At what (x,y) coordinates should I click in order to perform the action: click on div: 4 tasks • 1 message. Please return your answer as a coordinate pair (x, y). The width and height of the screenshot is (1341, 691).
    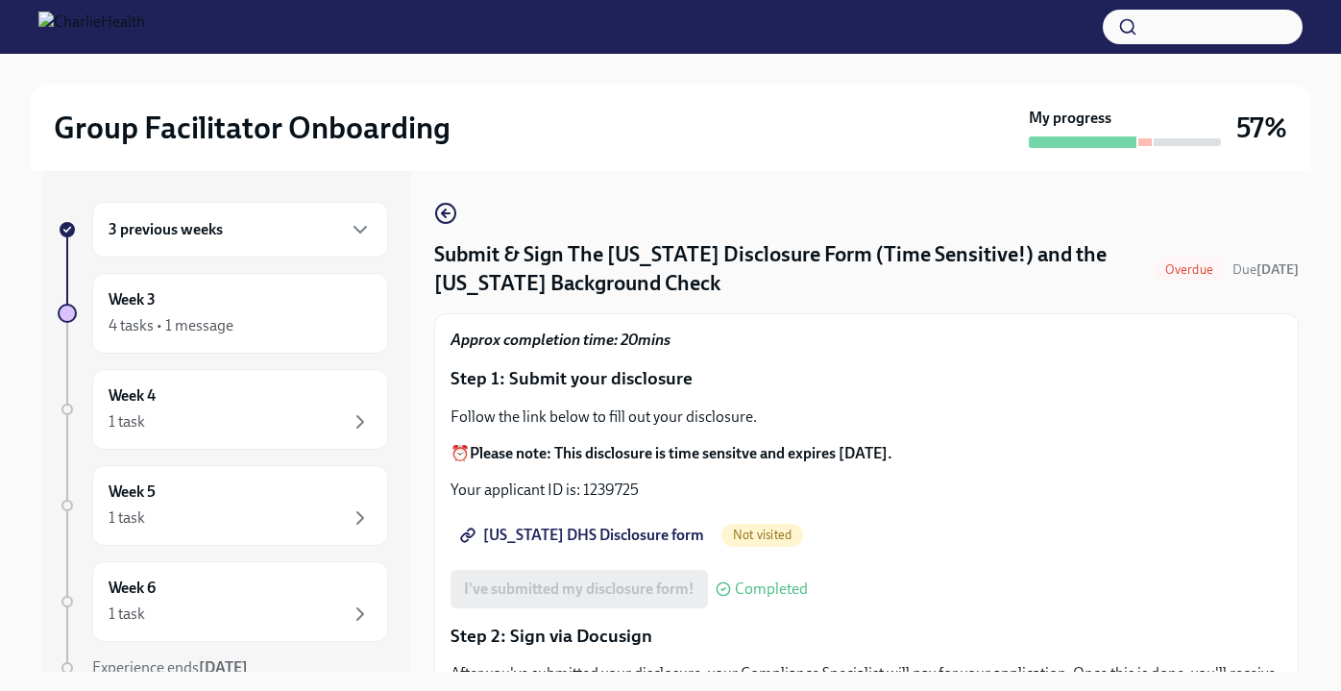
    Looking at the image, I should click on (171, 326).